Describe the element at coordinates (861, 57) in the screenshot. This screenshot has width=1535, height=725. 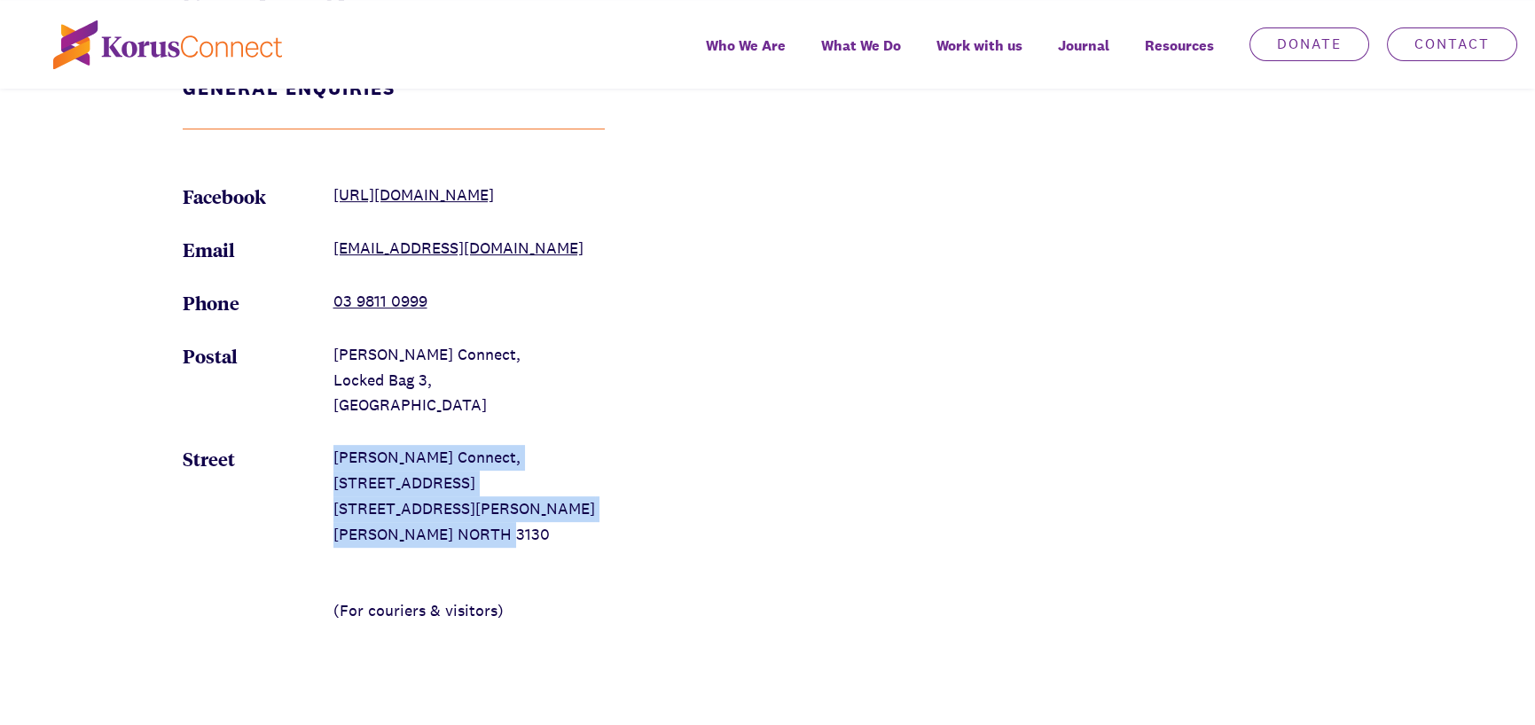
I see `a: What We Do` at that location.